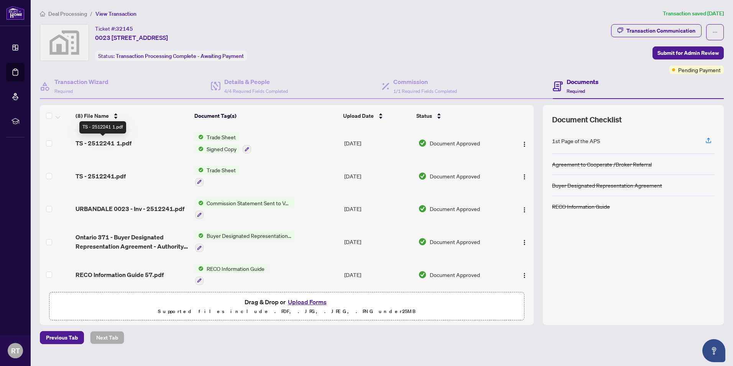 The height and width of the screenshot is (366, 733). What do you see at coordinates (116, 14) in the screenshot?
I see `span: View Transaction` at bounding box center [116, 14].